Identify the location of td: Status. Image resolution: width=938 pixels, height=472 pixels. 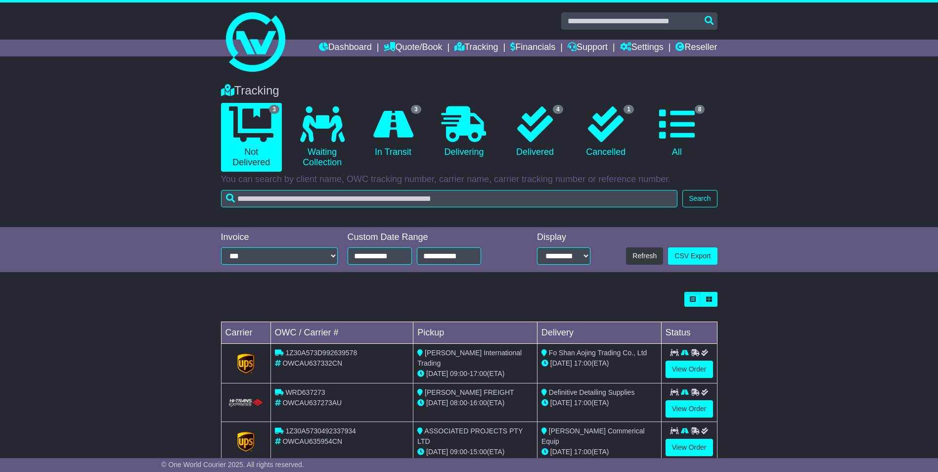
(689, 333).